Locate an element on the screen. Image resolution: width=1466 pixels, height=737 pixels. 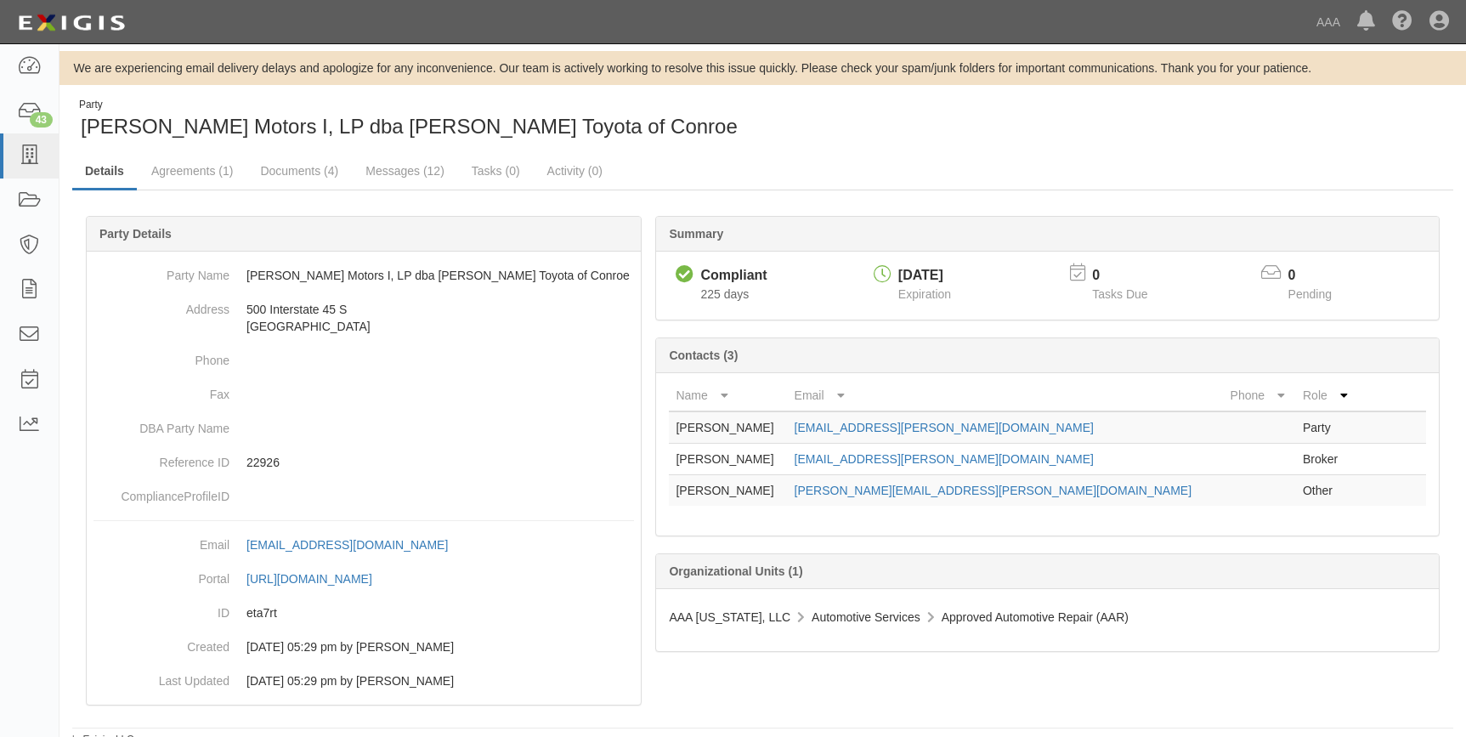
div: Tony Gullo Motors I, LP dba Gullo Toyota of Conroe is located at coordinates (411, 119).